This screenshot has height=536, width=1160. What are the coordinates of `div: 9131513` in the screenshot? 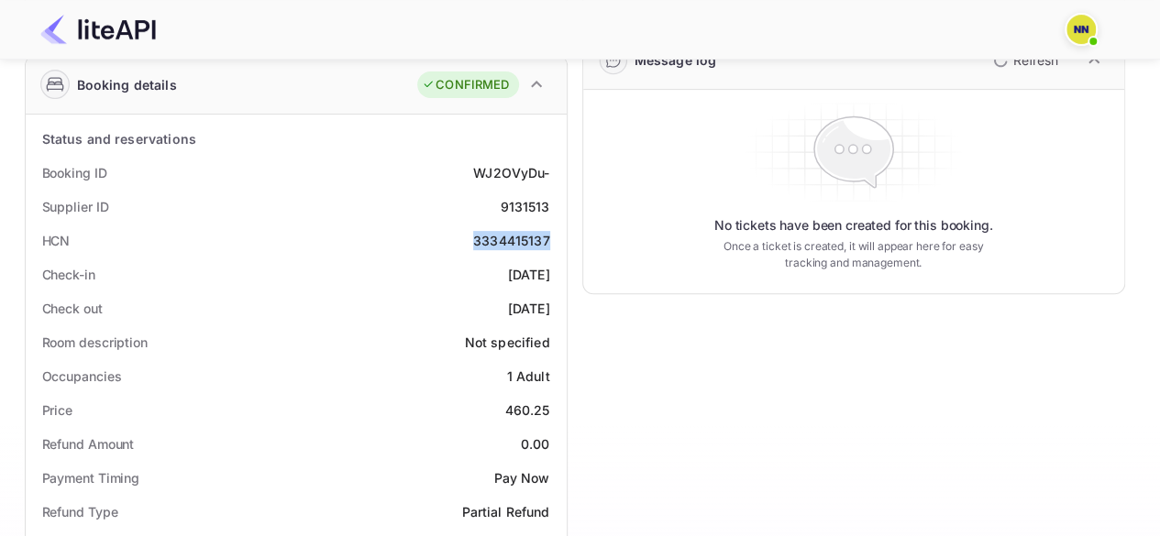 It's located at (524, 206).